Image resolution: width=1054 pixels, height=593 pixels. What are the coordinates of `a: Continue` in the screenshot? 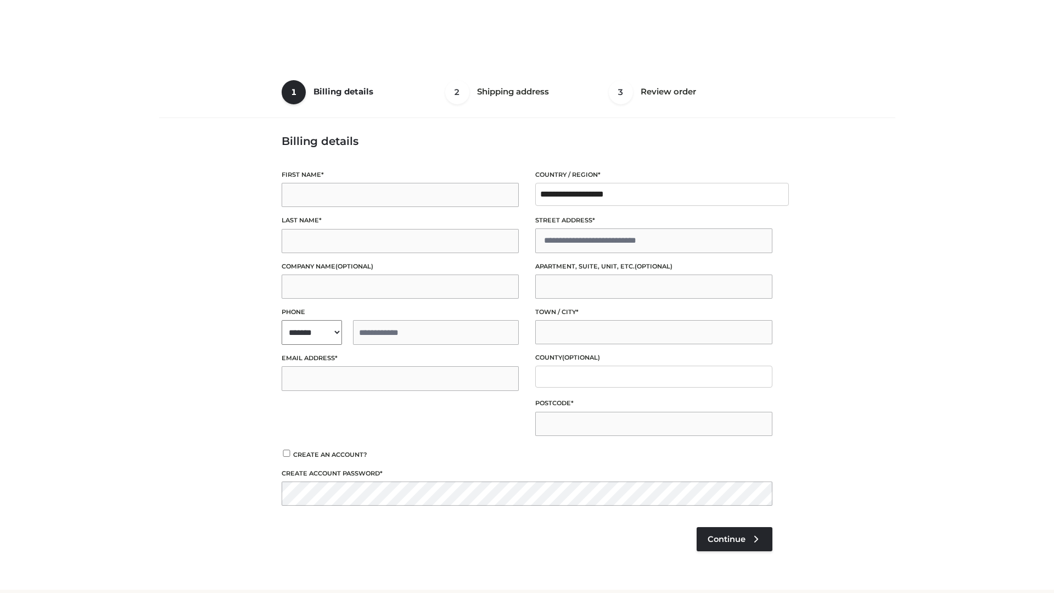 It's located at (734, 539).